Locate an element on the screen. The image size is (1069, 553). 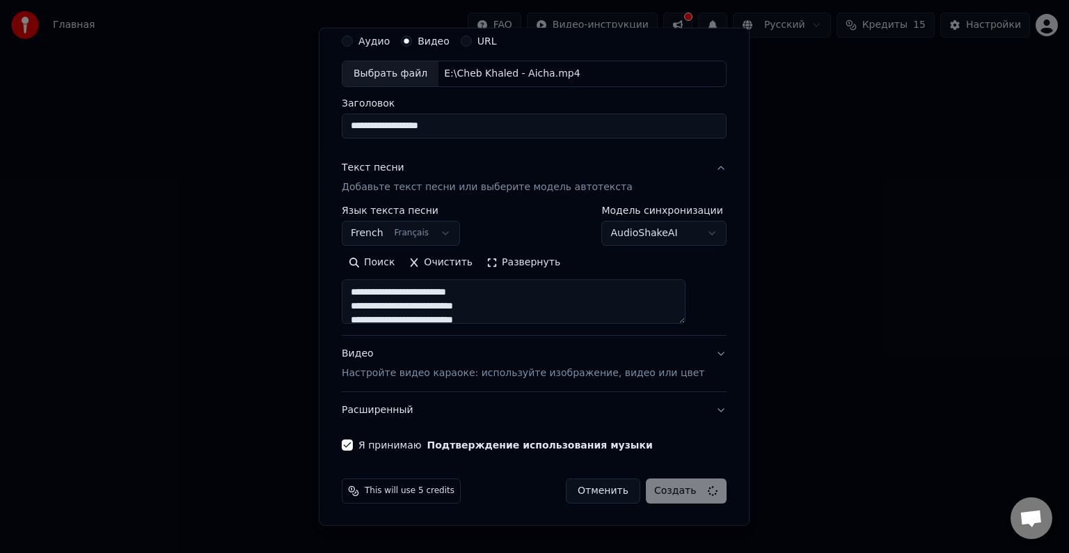
button: ВидеоНастройте видео караоке: используйте изображение, видео или цвет is located at coordinates (534, 363).